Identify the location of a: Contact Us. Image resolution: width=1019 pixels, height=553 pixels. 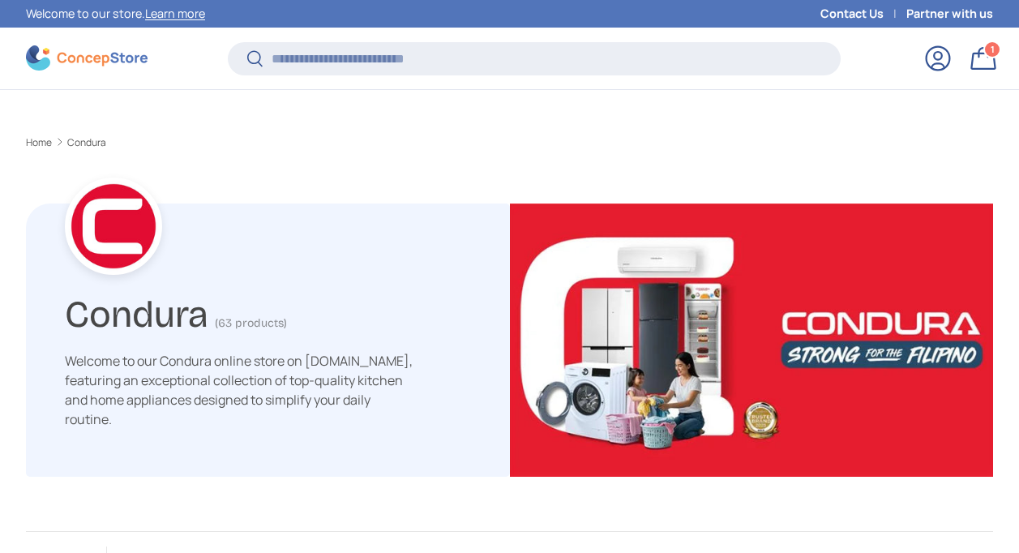
(863, 14).